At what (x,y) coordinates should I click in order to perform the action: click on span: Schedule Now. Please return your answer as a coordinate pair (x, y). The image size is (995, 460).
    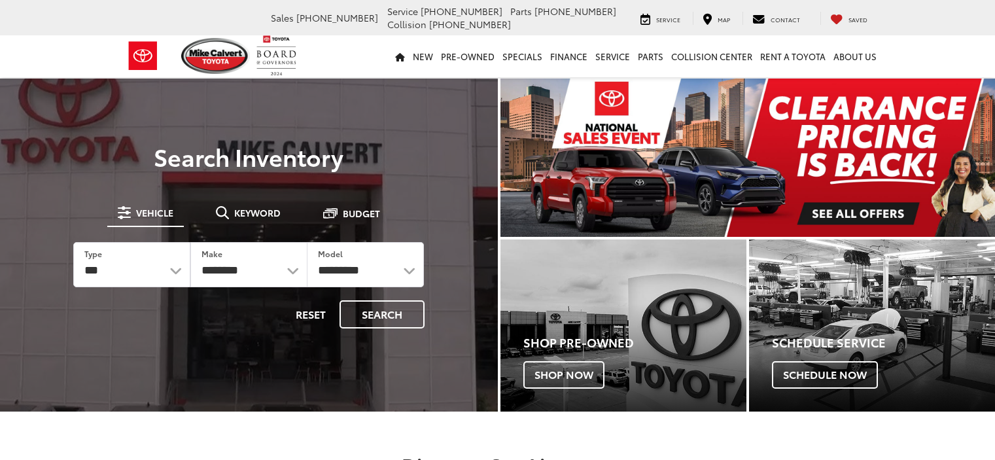
    Looking at the image, I should click on (825, 375).